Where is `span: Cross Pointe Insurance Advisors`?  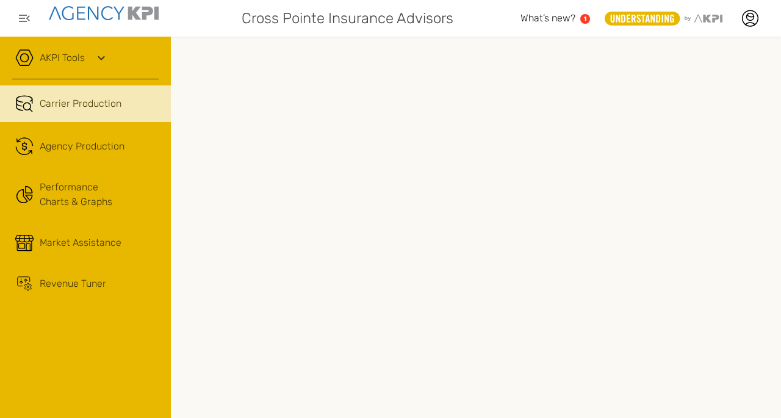
span: Cross Pointe Insurance Advisors is located at coordinates (347, 18).